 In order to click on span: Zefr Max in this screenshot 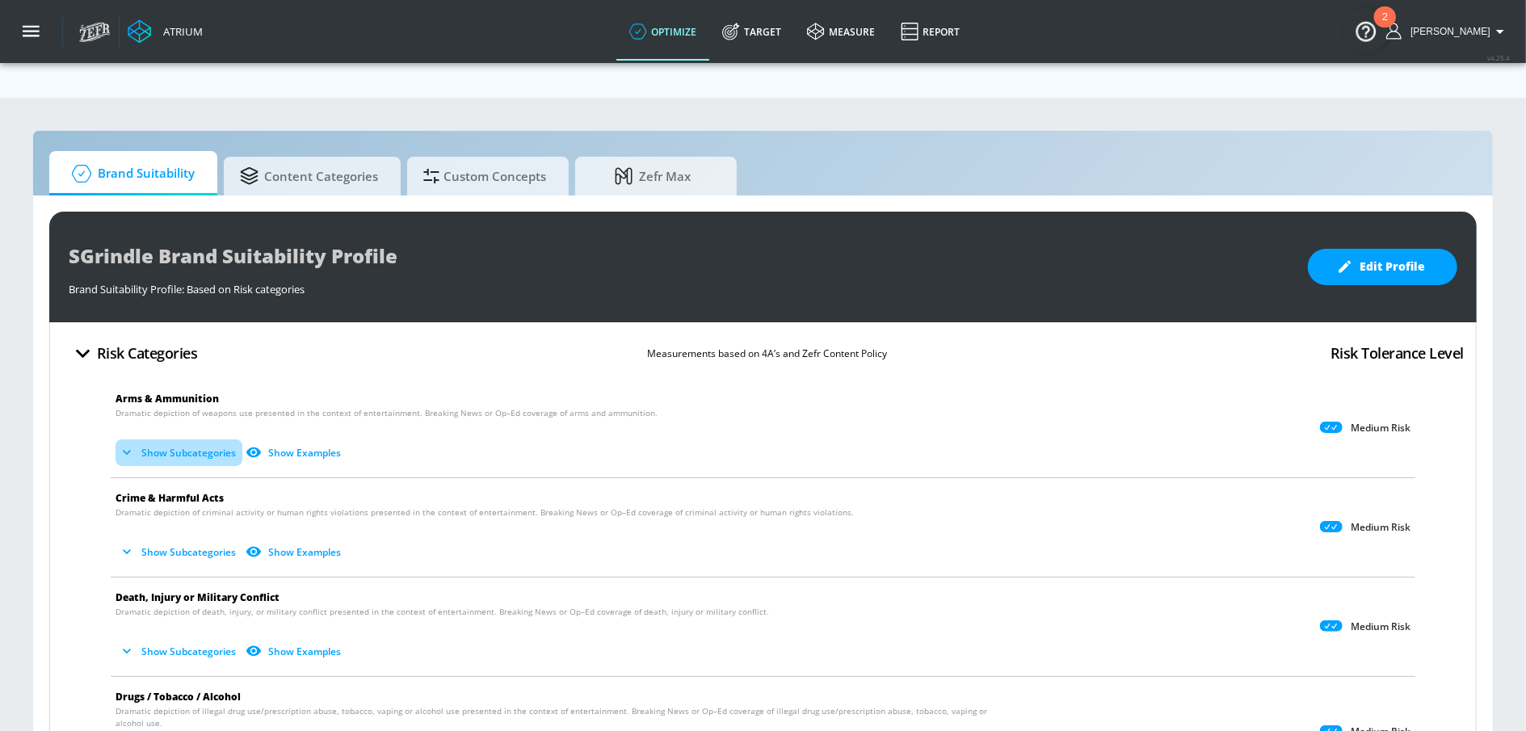, I will do `click(653, 176)`.